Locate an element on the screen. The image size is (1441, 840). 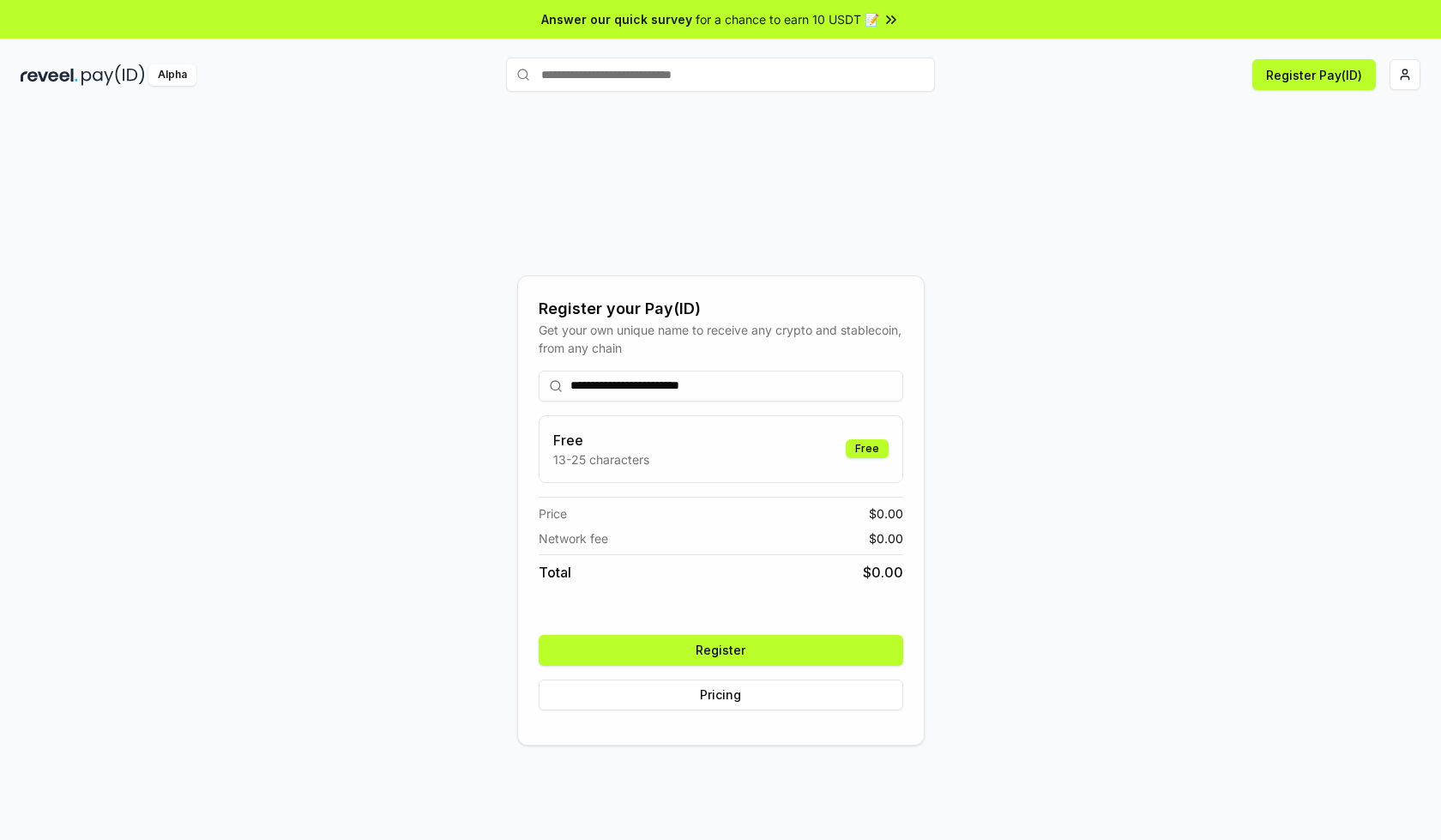
span: Network fee is located at coordinates (573, 538).